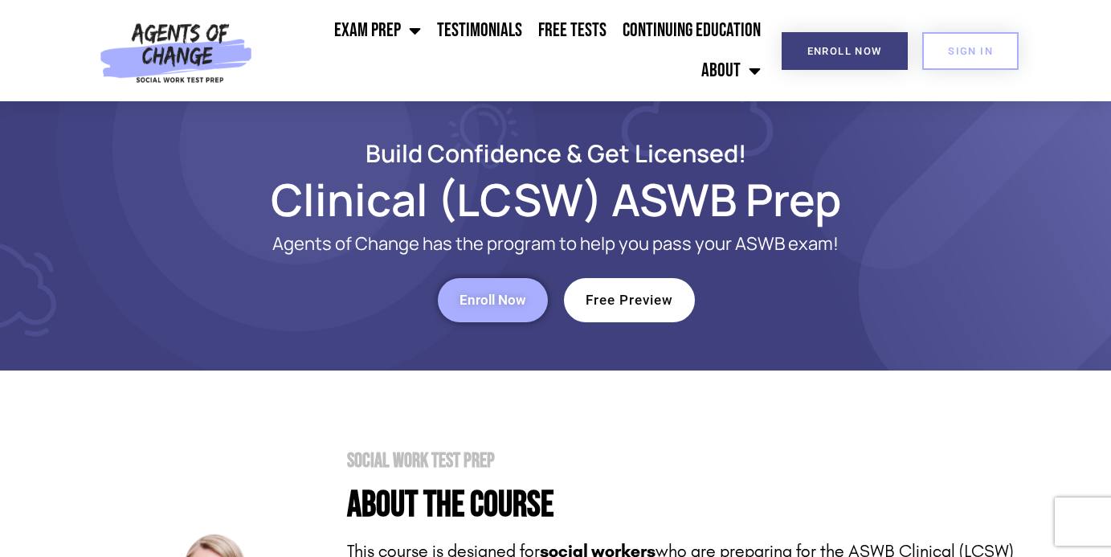 The height and width of the screenshot is (557, 1111). Describe the element at coordinates (556, 199) in the screenshot. I see `h1: Clinical (LCSW) ASWB Prep` at that location.